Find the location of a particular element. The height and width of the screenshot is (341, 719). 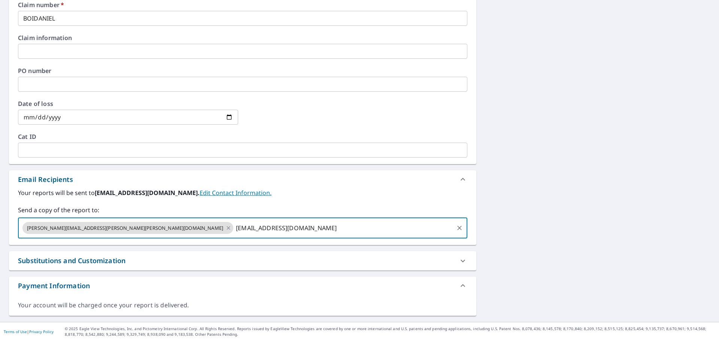

button: Clear is located at coordinates (460, 228).